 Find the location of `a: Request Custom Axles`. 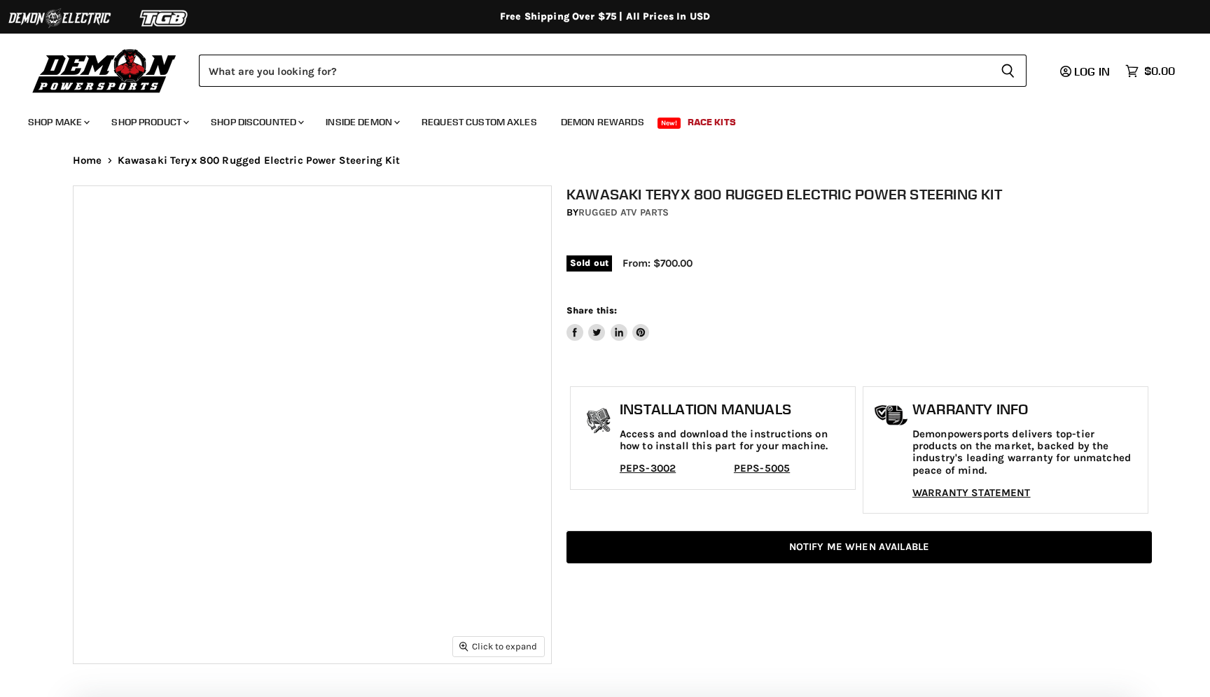

a: Request Custom Axles is located at coordinates (479, 122).